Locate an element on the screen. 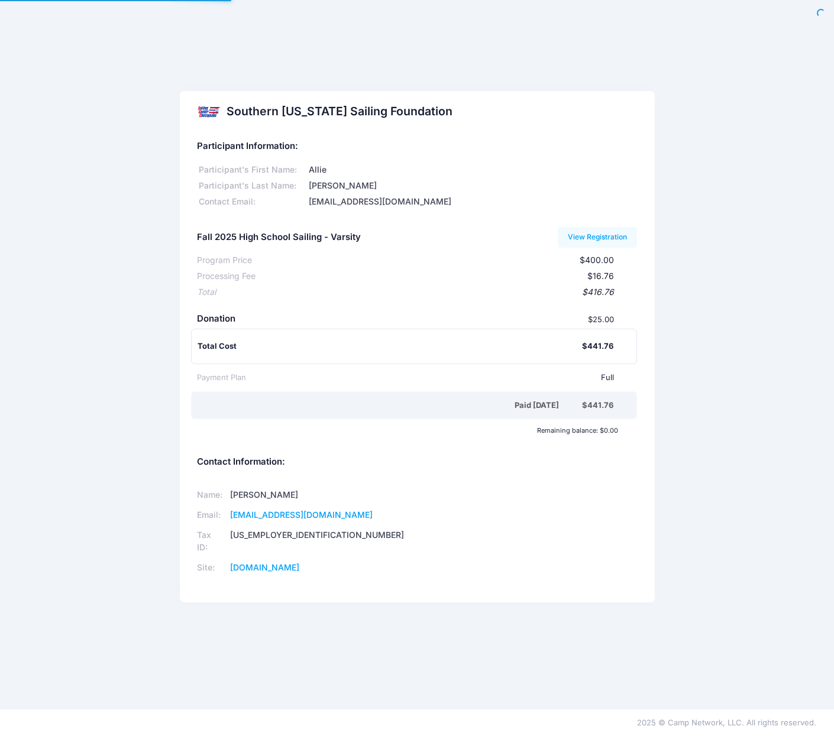 This screenshot has height=736, width=834. div: $416.76 is located at coordinates (415, 292).